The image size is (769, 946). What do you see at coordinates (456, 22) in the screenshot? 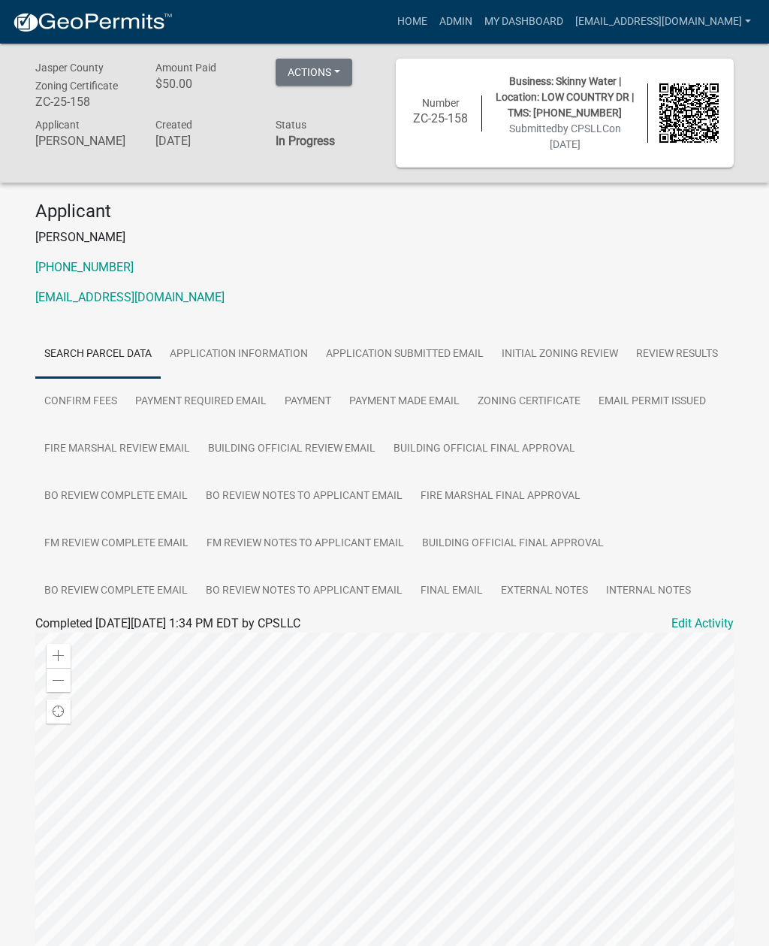
I see `a: Admin` at bounding box center [456, 22].